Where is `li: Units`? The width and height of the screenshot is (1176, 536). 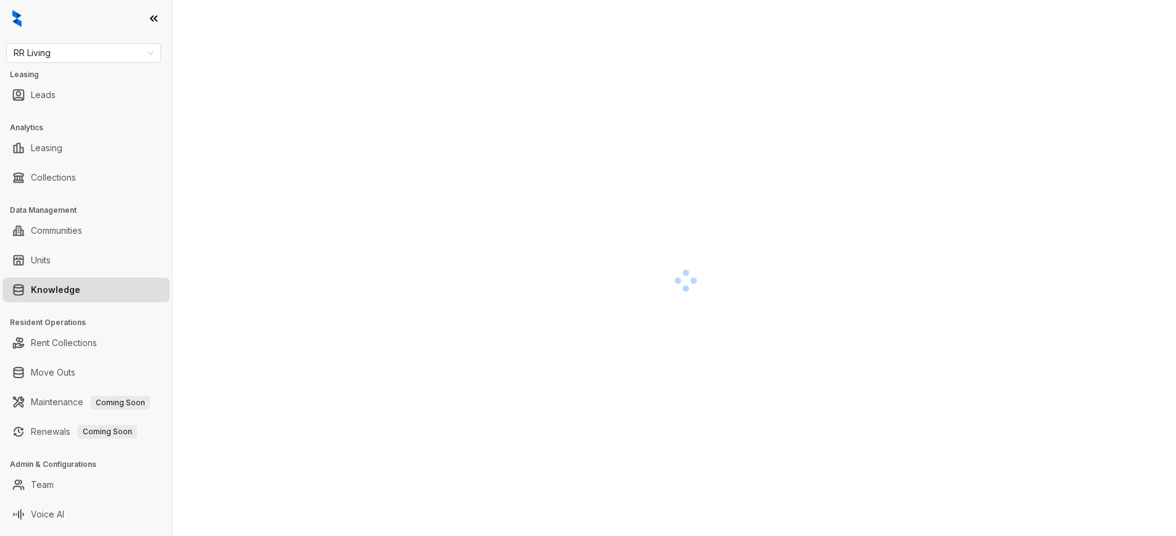
li: Units is located at coordinates (86, 260).